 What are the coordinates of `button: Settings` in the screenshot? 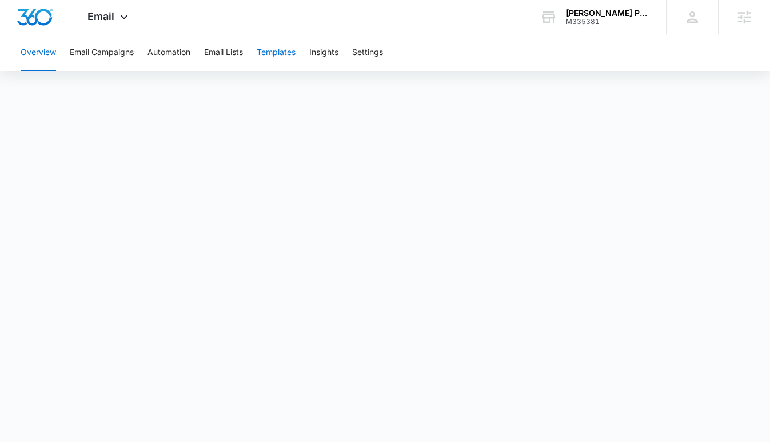 It's located at (368, 53).